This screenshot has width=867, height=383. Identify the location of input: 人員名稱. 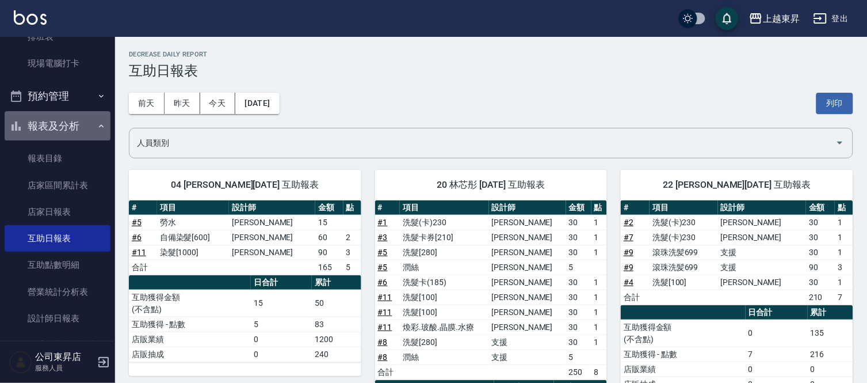
(482, 143).